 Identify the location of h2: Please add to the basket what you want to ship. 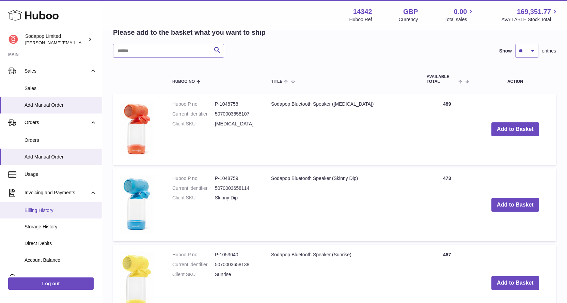
(189, 32).